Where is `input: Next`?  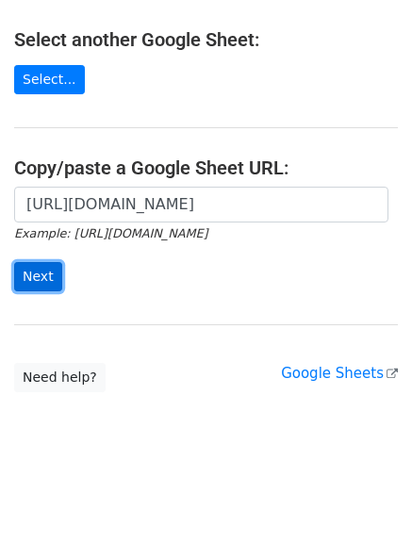
input: Next is located at coordinates (38, 276).